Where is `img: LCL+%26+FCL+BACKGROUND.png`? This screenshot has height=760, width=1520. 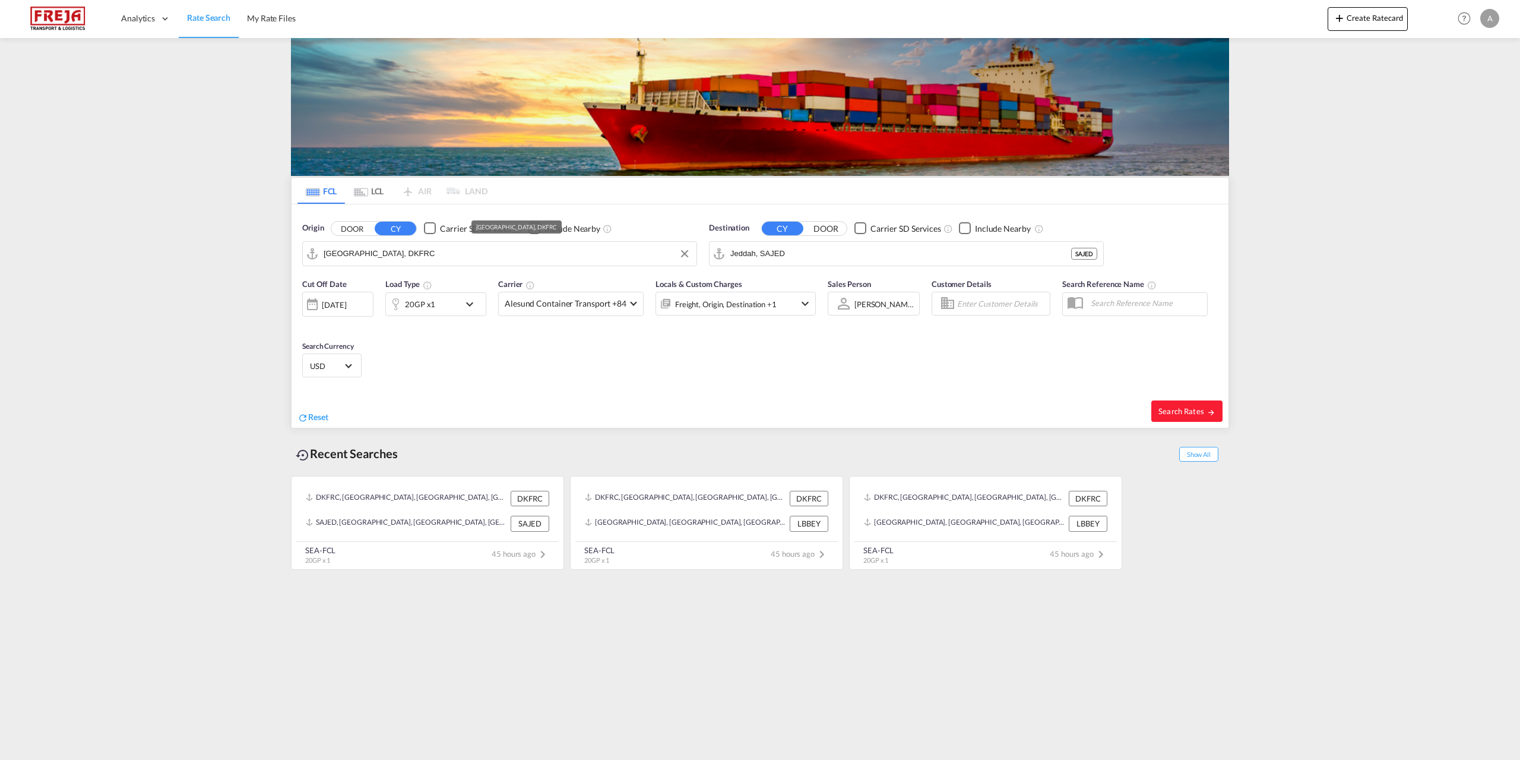
img: LCL+%26+FCL+BACKGROUND.png is located at coordinates (760, 107).